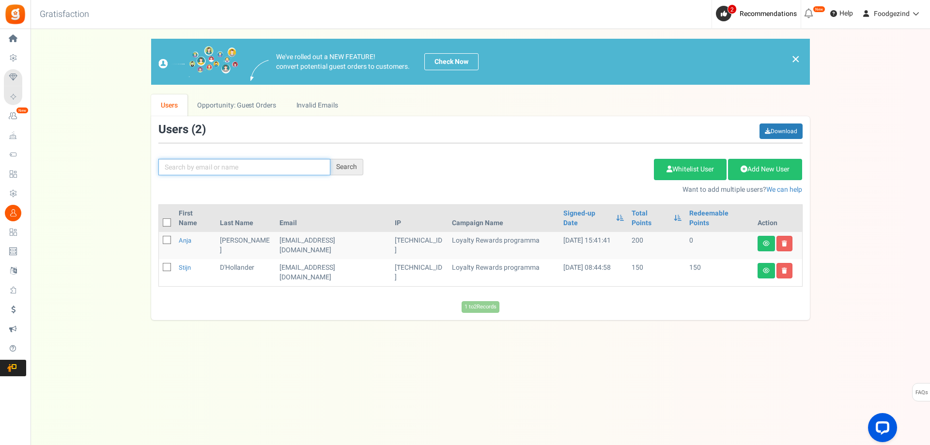 Image resolution: width=930 pixels, height=445 pixels. I want to click on th: Last Name, so click(246, 218).